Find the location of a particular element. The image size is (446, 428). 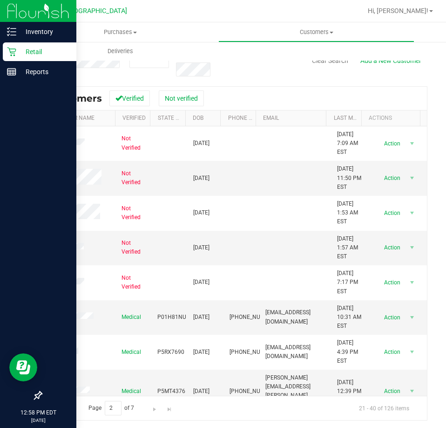

span: P5MT4376 is located at coordinates (172, 391).